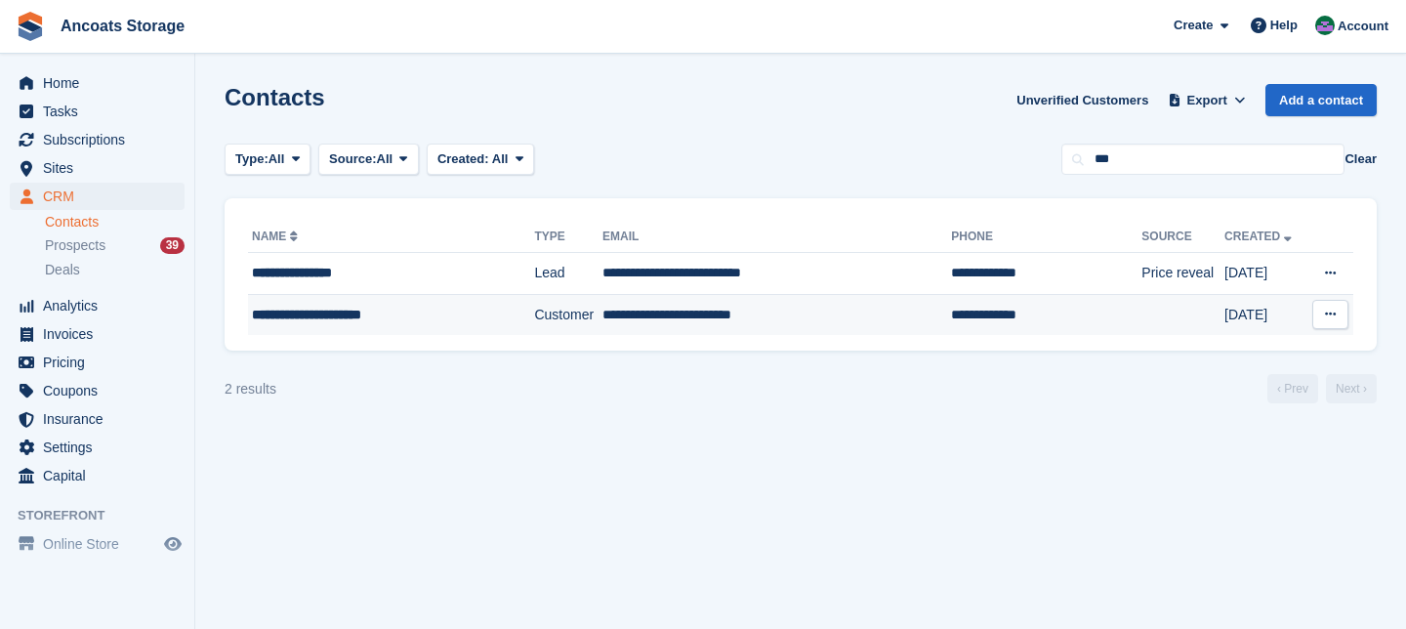 Image resolution: width=1406 pixels, height=629 pixels. I want to click on span: Analytics, so click(102, 306).